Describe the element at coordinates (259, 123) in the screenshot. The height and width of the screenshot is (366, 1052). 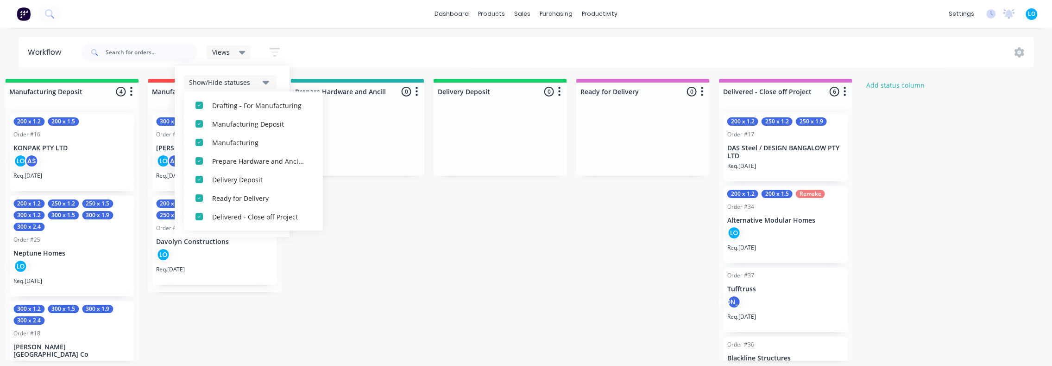
I see `div: Manufacturing Deposit` at that location.